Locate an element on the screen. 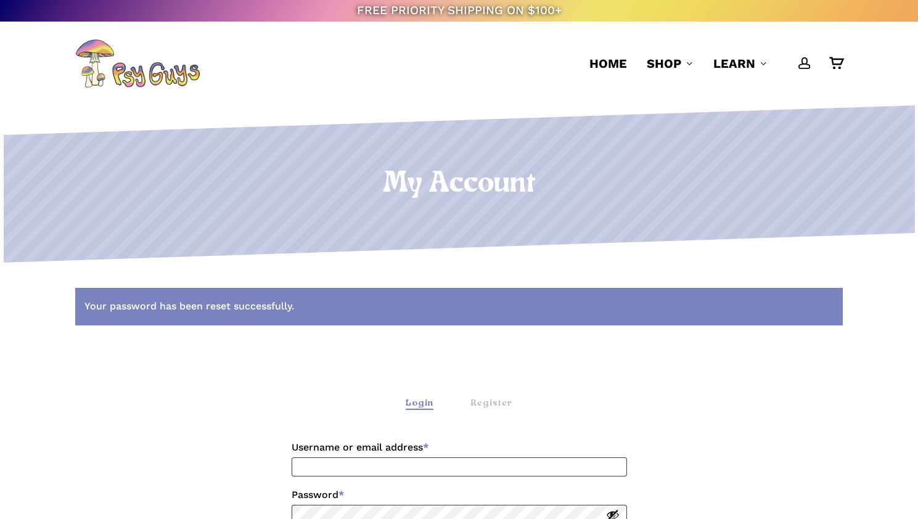  nav: Main Menu is located at coordinates (711, 64).